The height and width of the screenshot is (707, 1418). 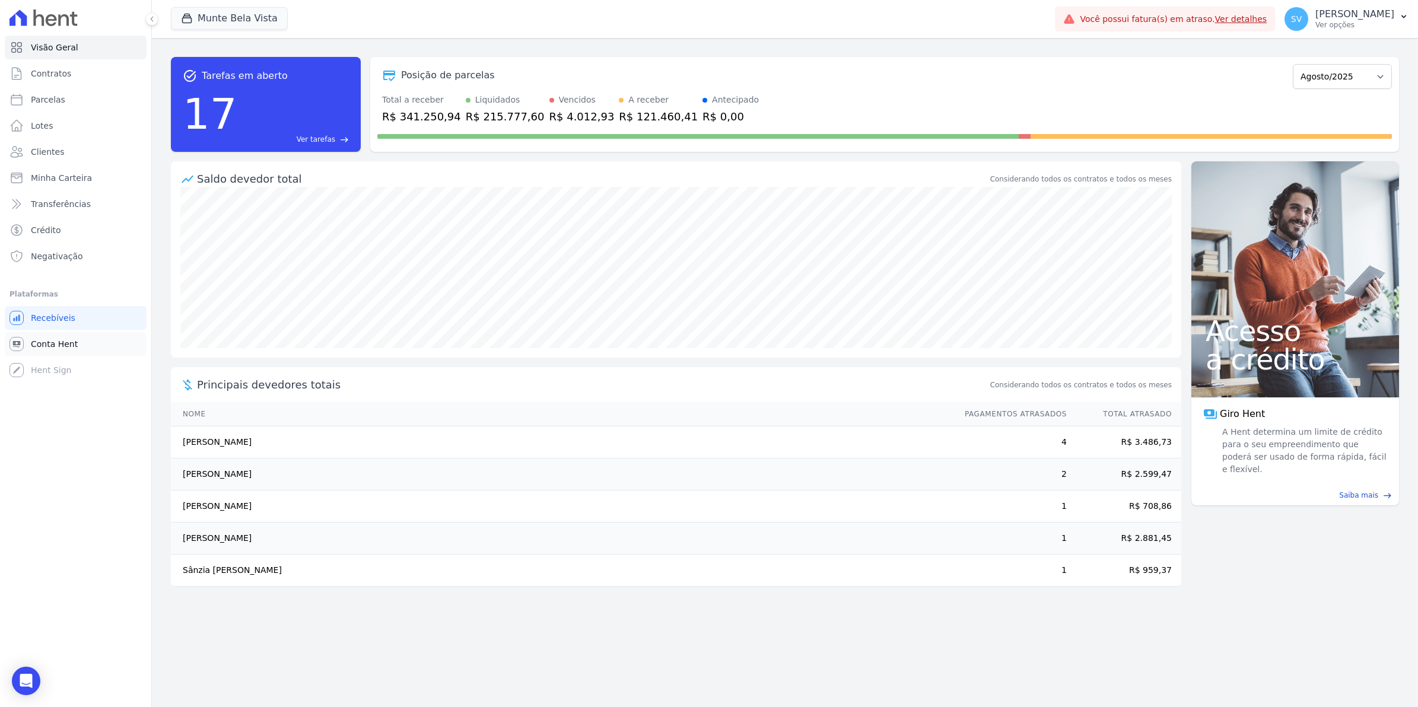 What do you see at coordinates (658, 116) in the screenshot?
I see `div: R$ 121.460,41` at bounding box center [658, 116].